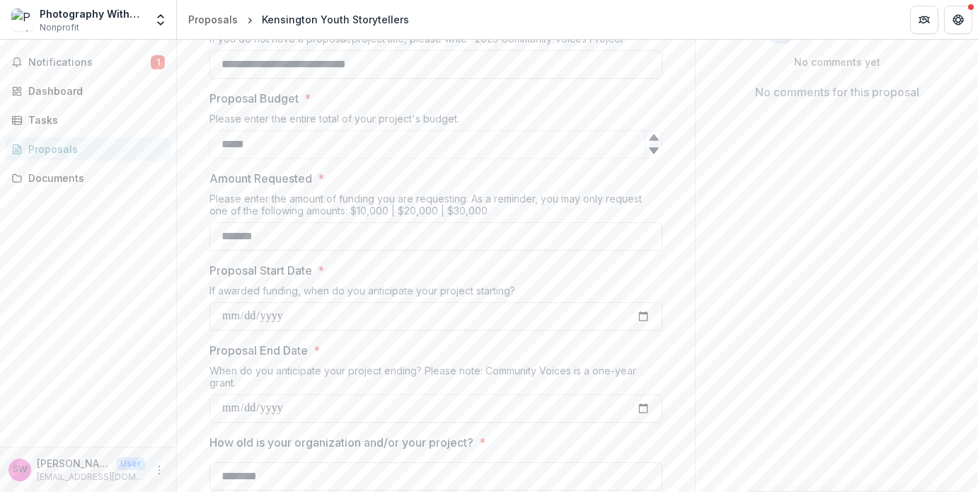  What do you see at coordinates (93, 120) in the screenshot?
I see `div: Tasks` at bounding box center [93, 120].